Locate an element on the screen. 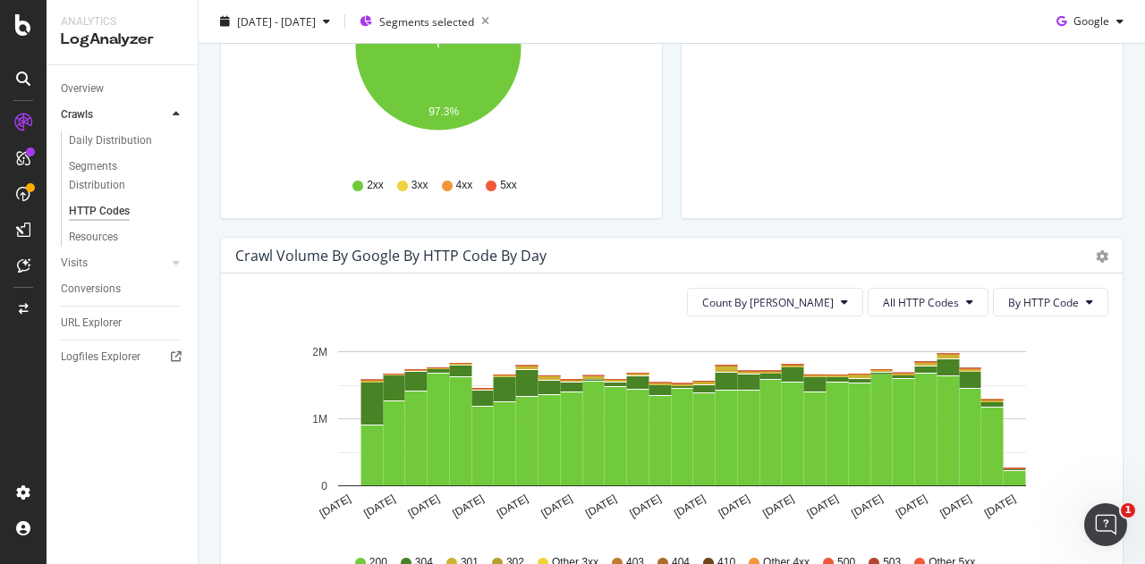 The width and height of the screenshot is (1145, 564). text: 2M is located at coordinates (319, 352).